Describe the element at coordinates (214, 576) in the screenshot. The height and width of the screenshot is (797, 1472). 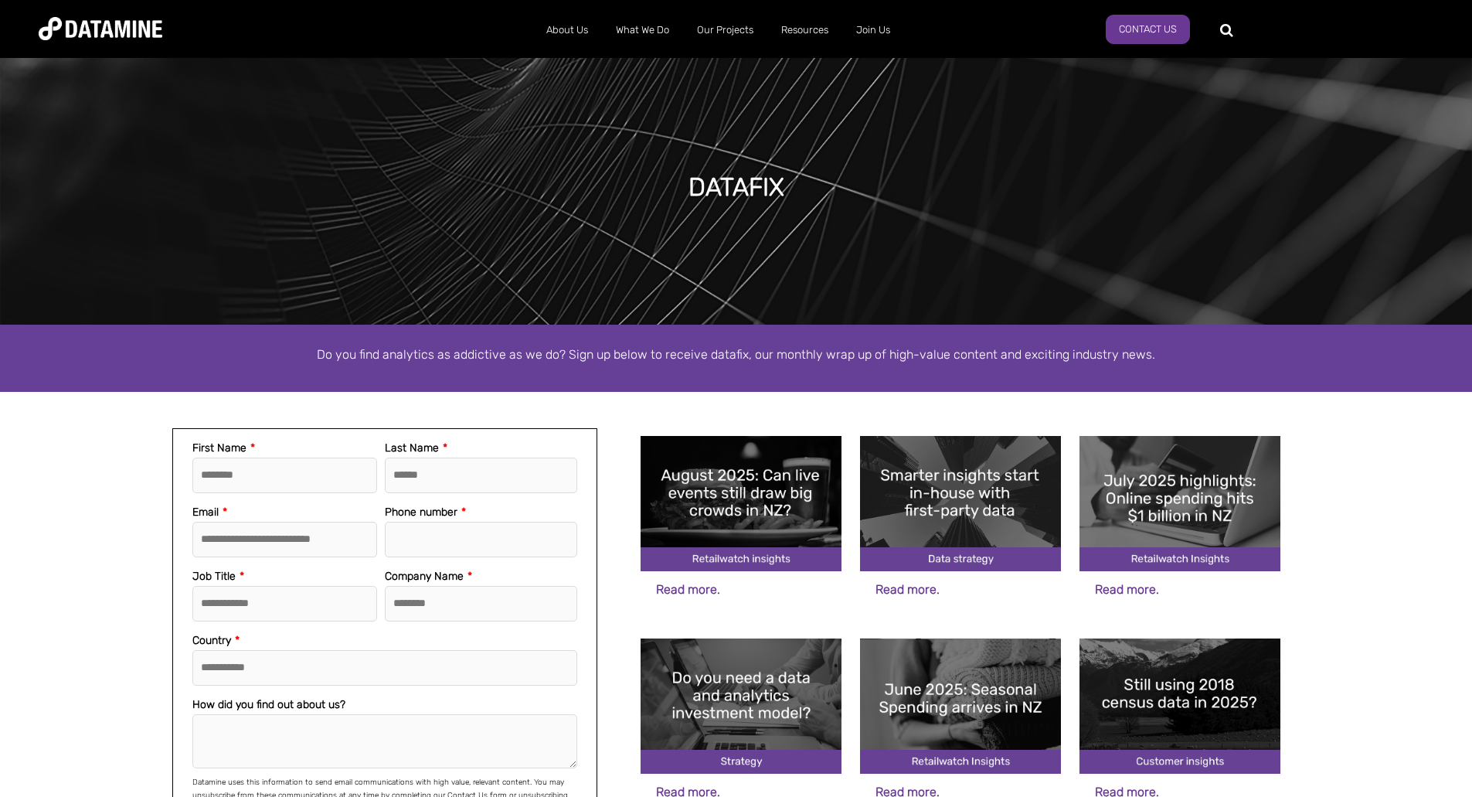
I see `span: Job Title` at that location.